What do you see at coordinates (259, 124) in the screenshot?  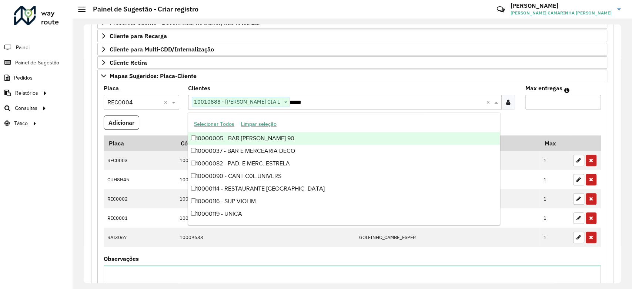 I see `button: Limpar seleção` at bounding box center [259, 124].